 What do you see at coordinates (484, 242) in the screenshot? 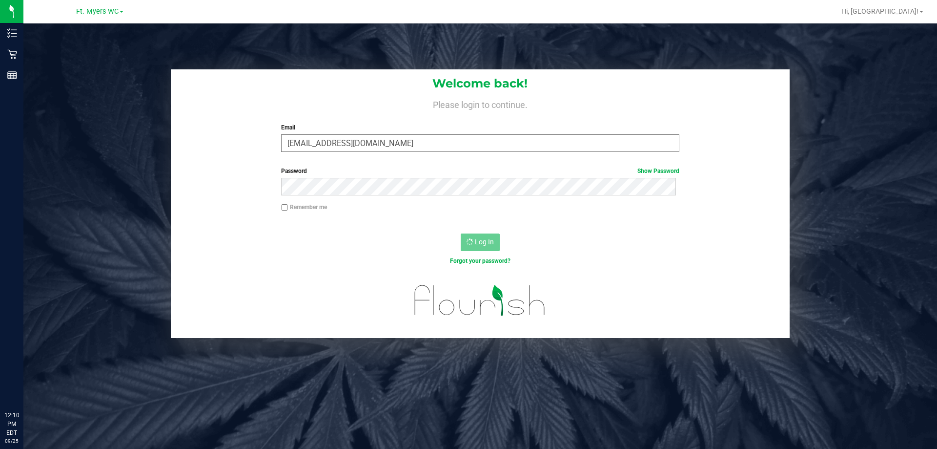
I see `span: Log In` at bounding box center [484, 242].